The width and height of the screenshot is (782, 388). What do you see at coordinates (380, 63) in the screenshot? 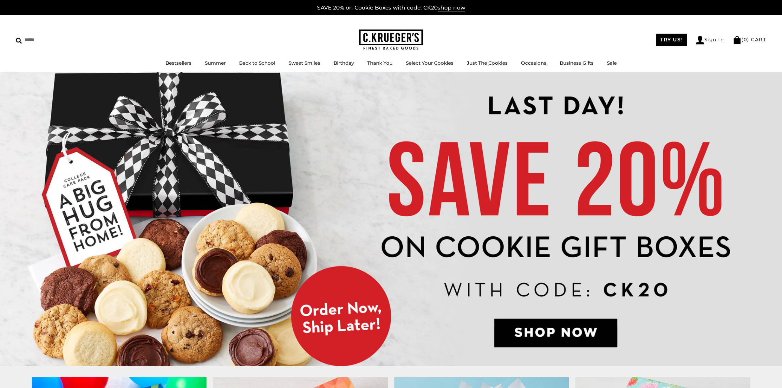
I see `a: Thank You` at bounding box center [380, 63].